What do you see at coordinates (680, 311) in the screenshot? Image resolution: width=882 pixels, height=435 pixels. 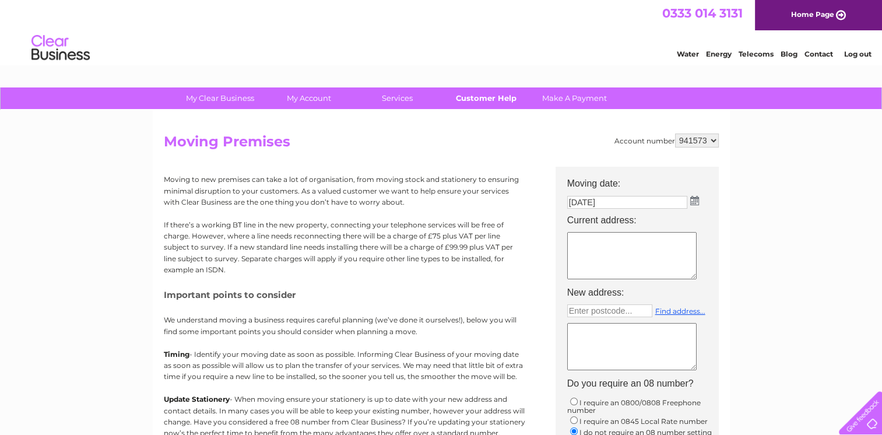 I see `a: Find address...` at bounding box center [680, 311].